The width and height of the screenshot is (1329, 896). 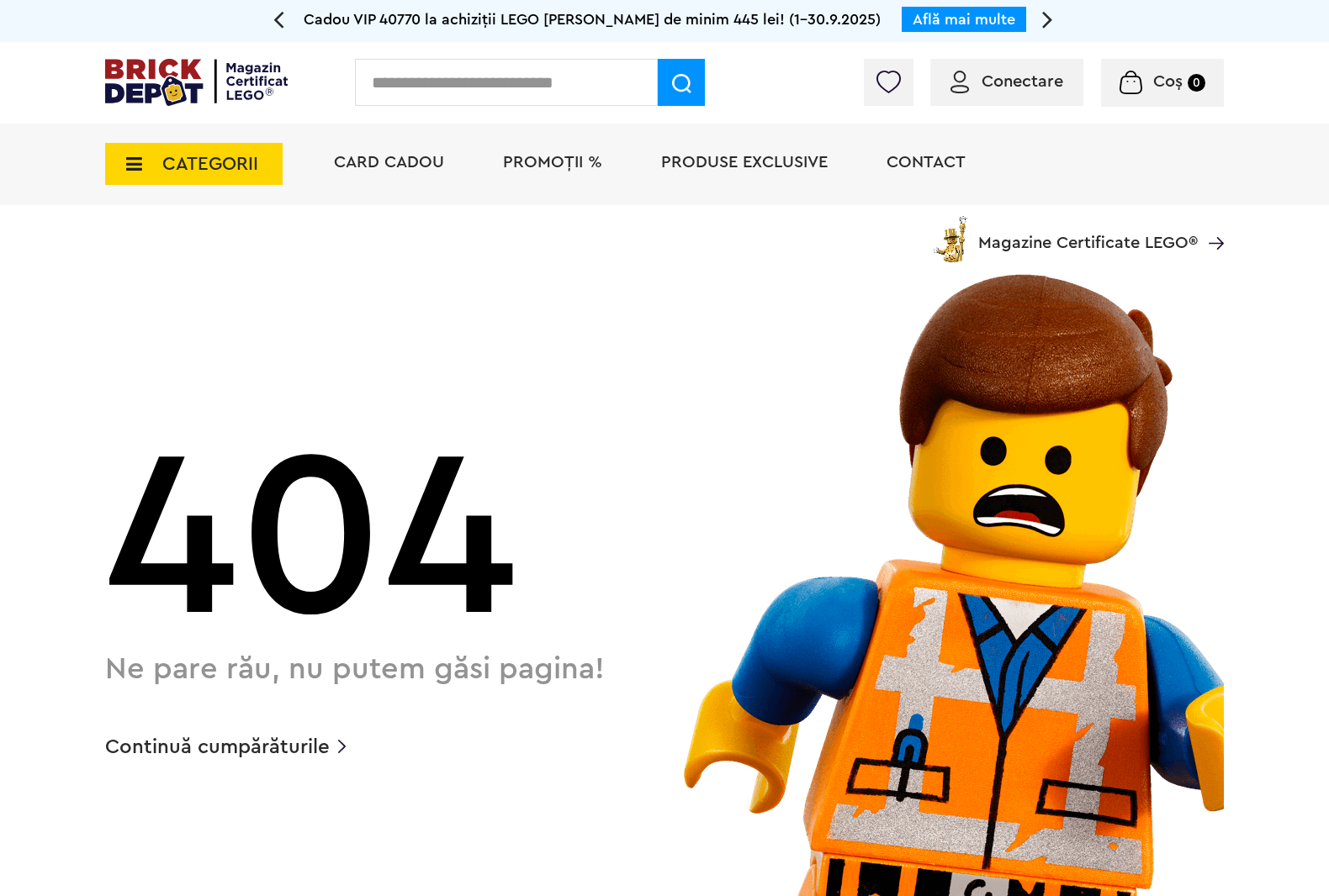 I want to click on a: PROMOȚII %, so click(x=552, y=163).